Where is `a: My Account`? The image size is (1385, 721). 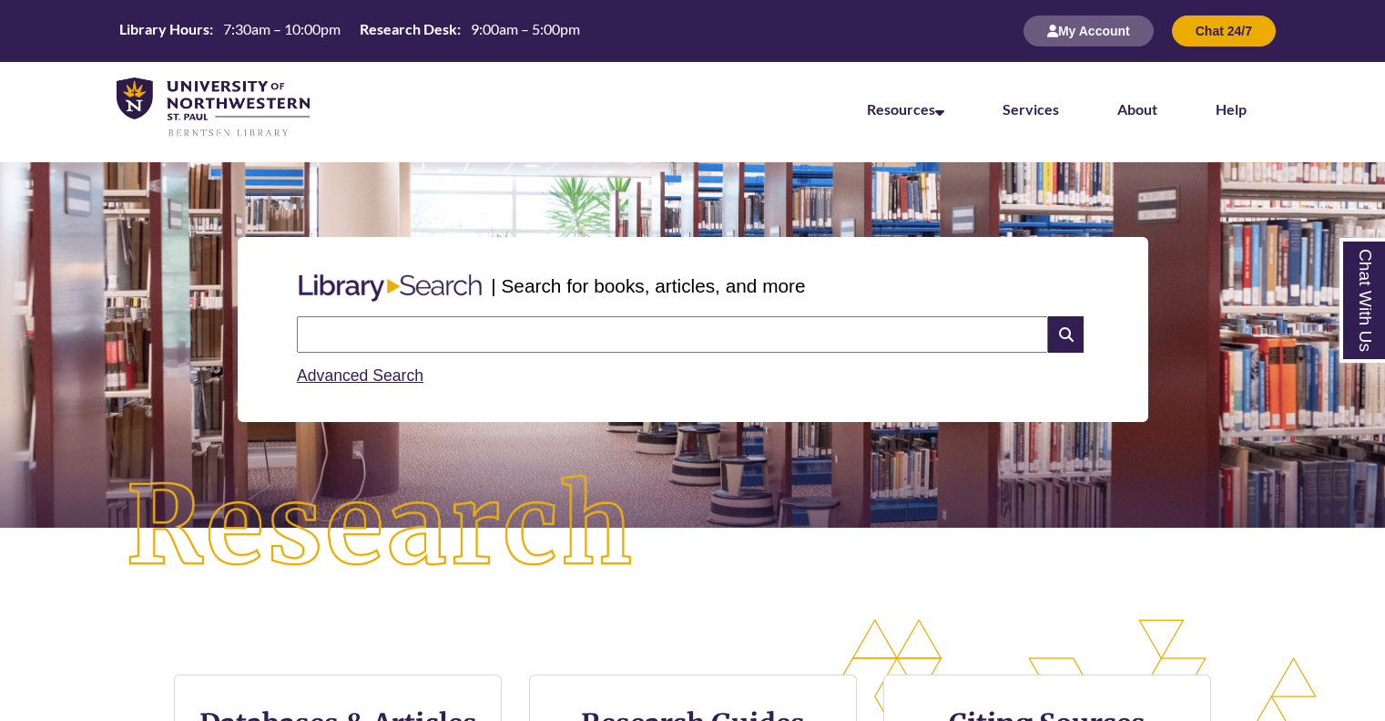 a: My Account is located at coordinates (1089, 30).